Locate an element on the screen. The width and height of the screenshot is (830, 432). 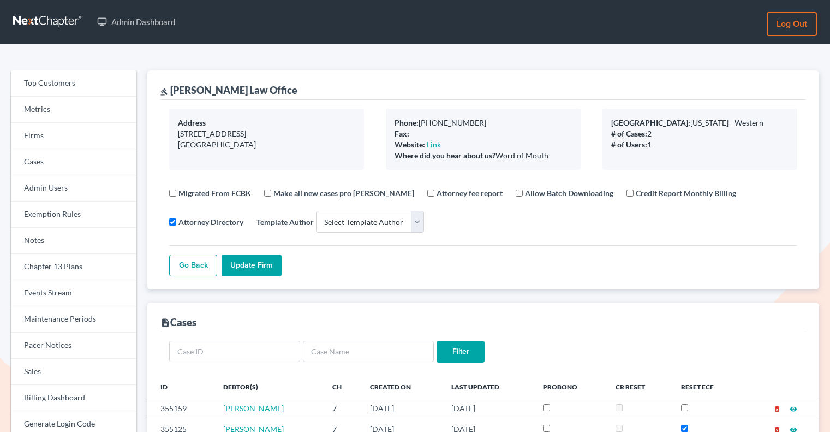
a: Maintenance Periods is located at coordinates (74, 319).